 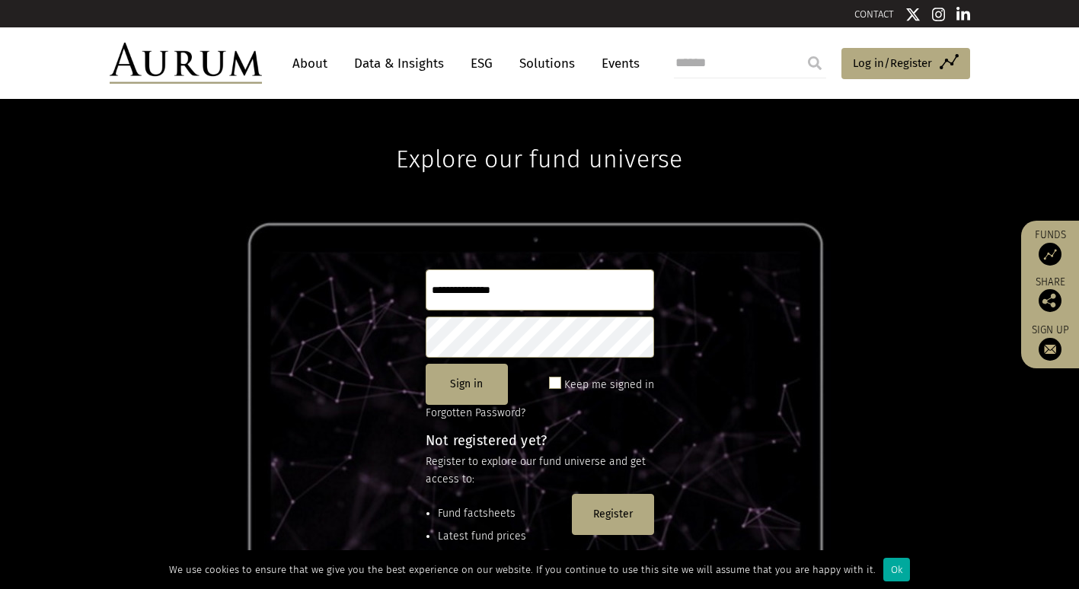 I want to click on a: About, so click(x=310, y=63).